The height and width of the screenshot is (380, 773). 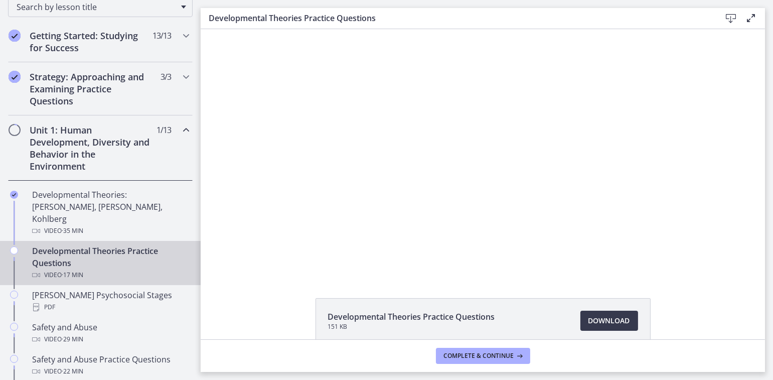 What do you see at coordinates (609, 321) in the screenshot?
I see `a: Download` at bounding box center [609, 321].